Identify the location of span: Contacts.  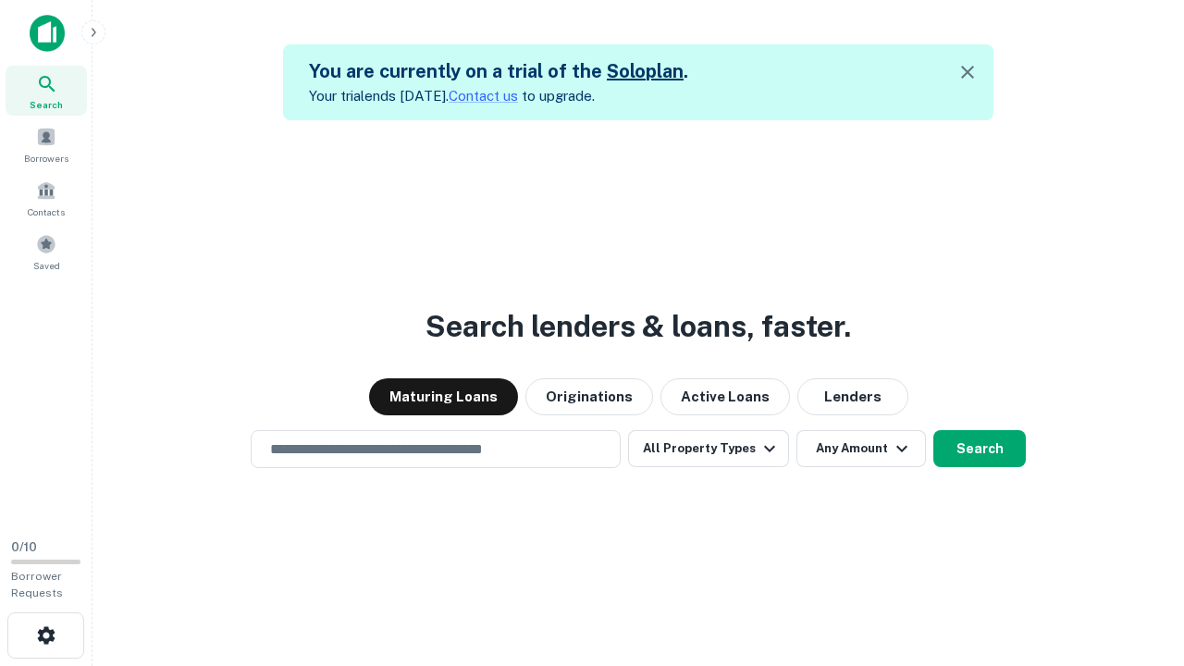
(46, 212).